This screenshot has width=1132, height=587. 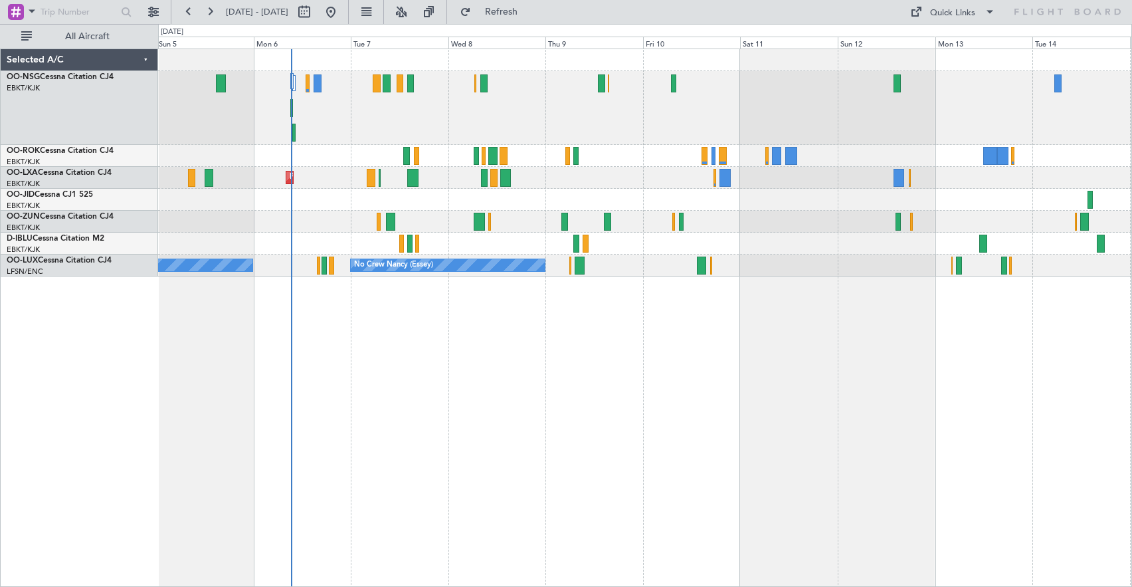 I want to click on a: OO-JIDCessna CJ1 525, so click(x=50, y=195).